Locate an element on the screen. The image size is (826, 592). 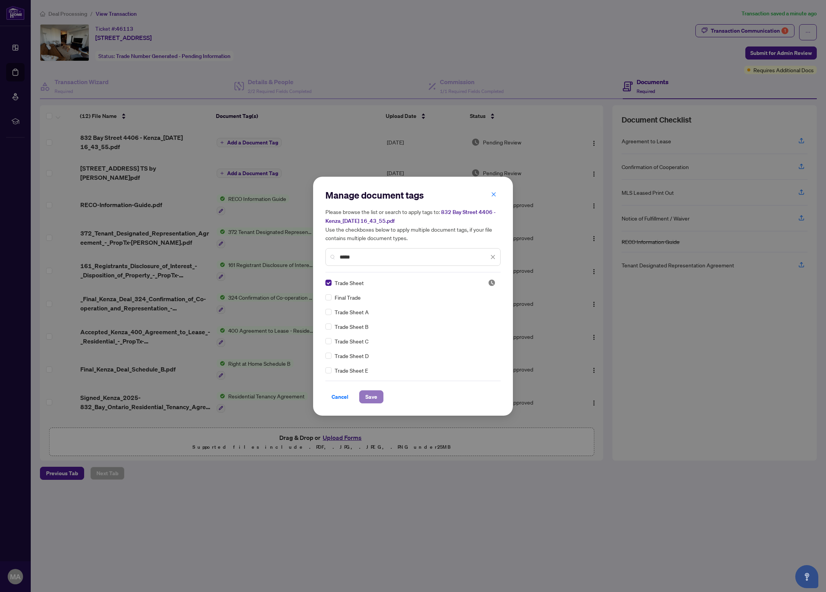
span: Pending Review is located at coordinates (492, 283).